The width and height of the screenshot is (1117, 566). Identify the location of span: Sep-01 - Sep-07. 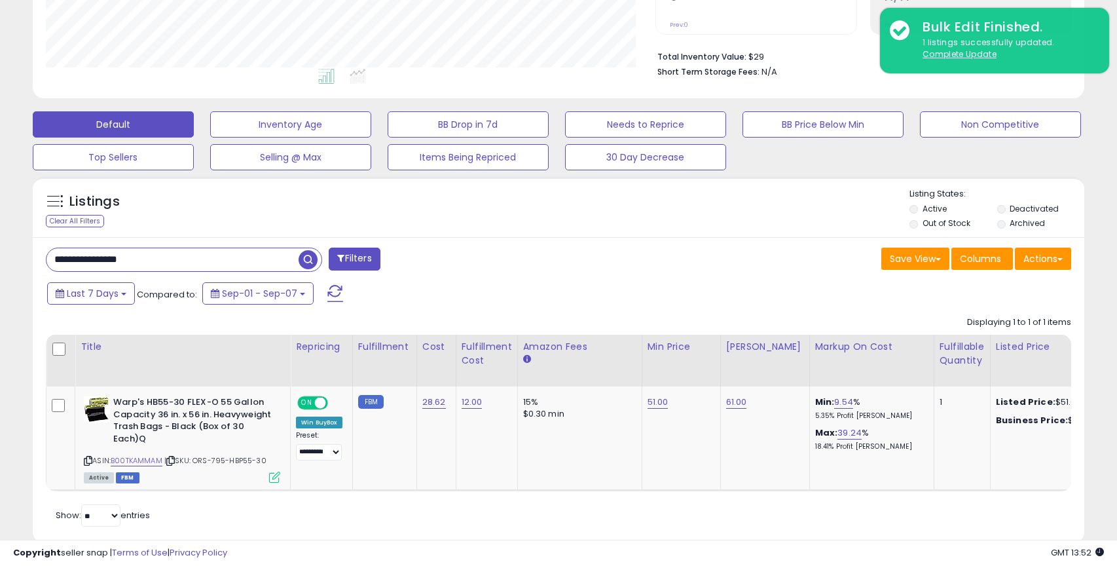
(259, 293).